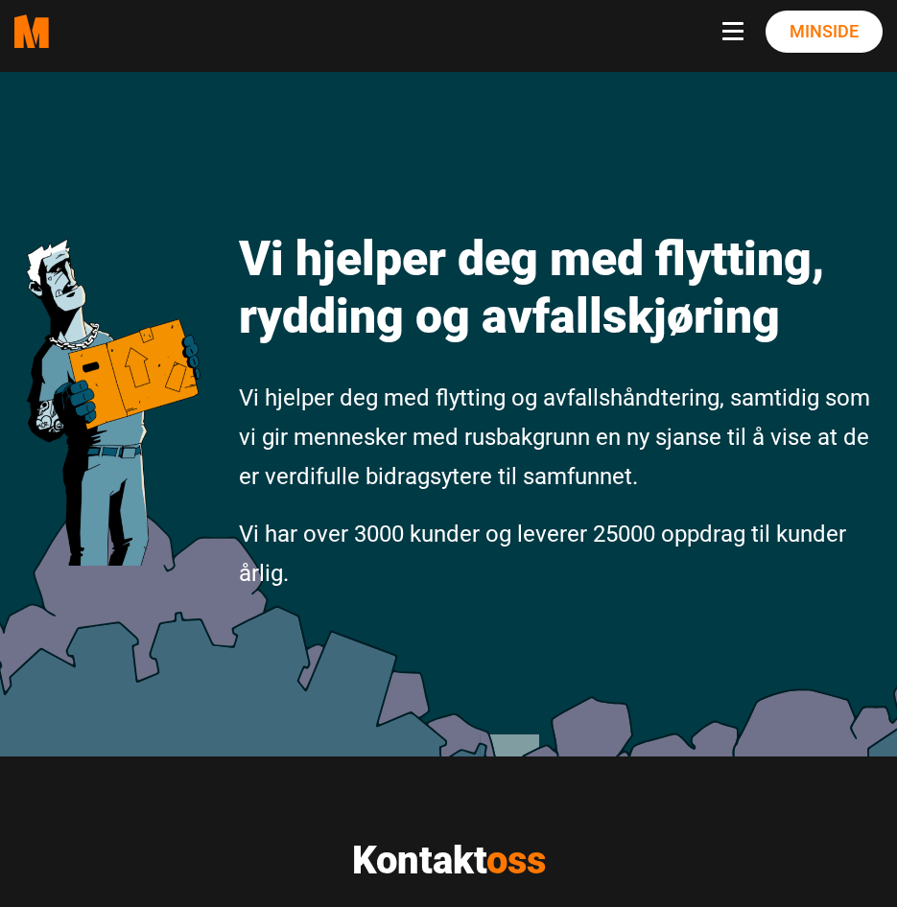 The height and width of the screenshot is (907, 897). Describe the element at coordinates (516, 860) in the screenshot. I see `span: oss` at that location.